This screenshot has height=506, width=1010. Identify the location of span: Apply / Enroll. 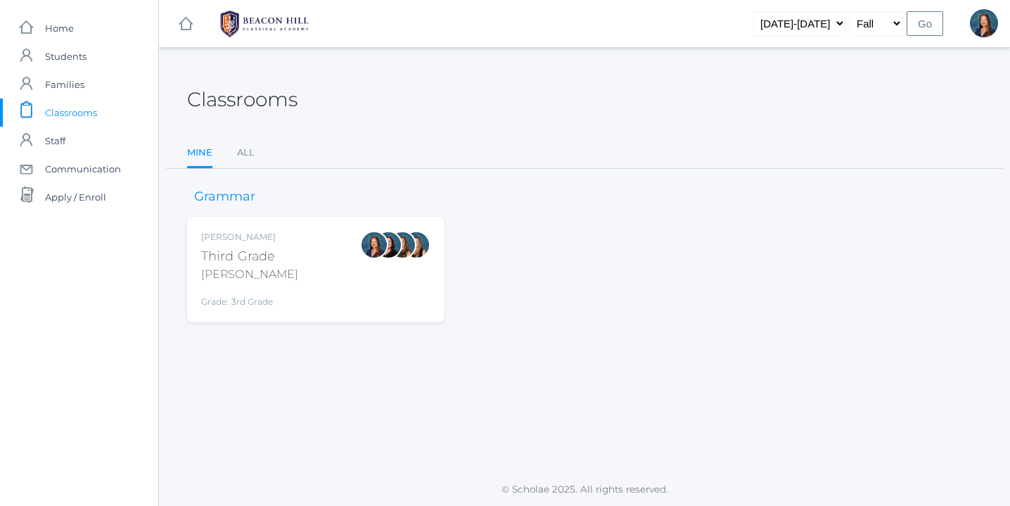
(75, 197).